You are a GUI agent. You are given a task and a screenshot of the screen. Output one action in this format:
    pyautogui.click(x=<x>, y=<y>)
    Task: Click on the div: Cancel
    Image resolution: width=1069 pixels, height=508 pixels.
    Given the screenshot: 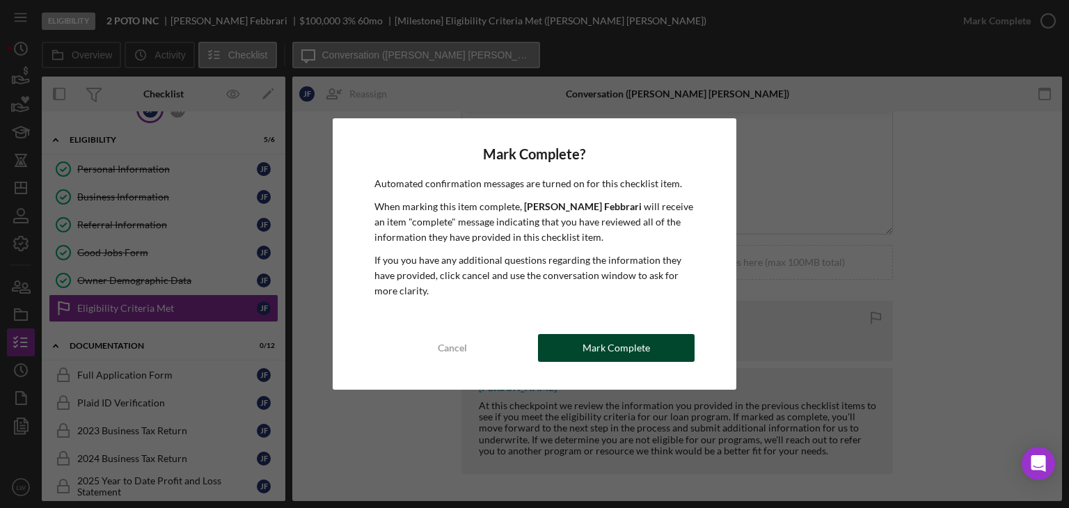 What is the action you would take?
    pyautogui.click(x=452, y=348)
    